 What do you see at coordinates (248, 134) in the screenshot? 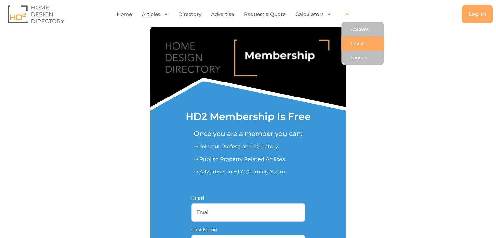
I see `h5: Once you are a member you can:` at bounding box center [248, 134].